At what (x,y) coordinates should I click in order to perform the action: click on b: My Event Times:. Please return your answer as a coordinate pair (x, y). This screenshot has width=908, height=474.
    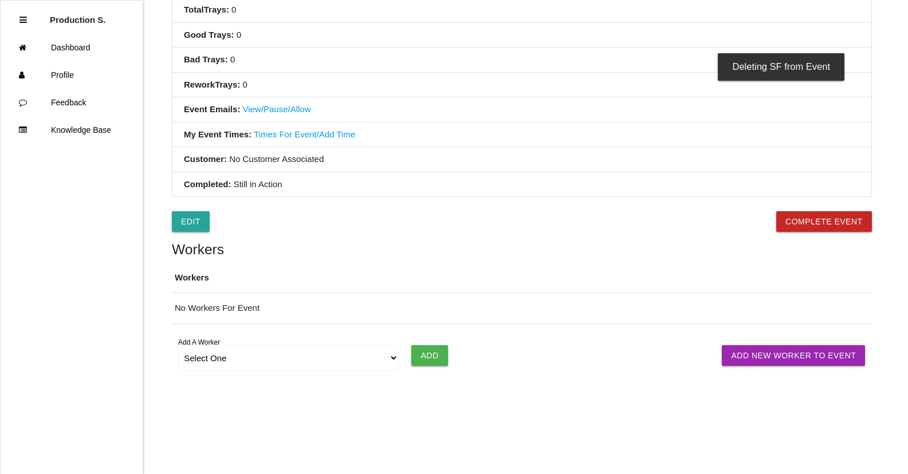
    Looking at the image, I should click on (218, 134).